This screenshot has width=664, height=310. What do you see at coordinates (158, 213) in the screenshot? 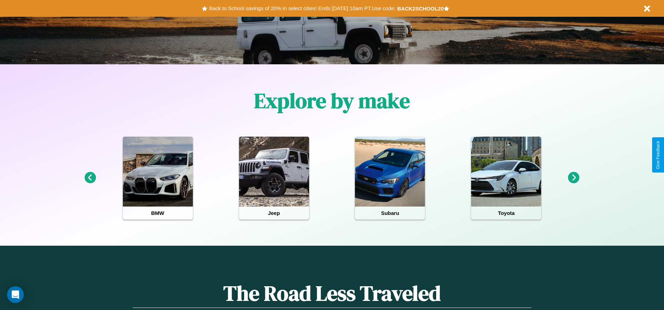
I see `h4: BMW` at bounding box center [158, 213].